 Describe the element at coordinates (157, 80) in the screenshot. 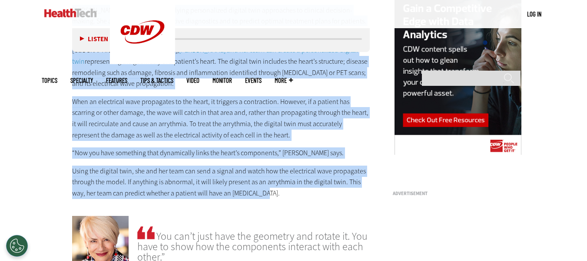

I see `a: Tips & Tactics` at that location.